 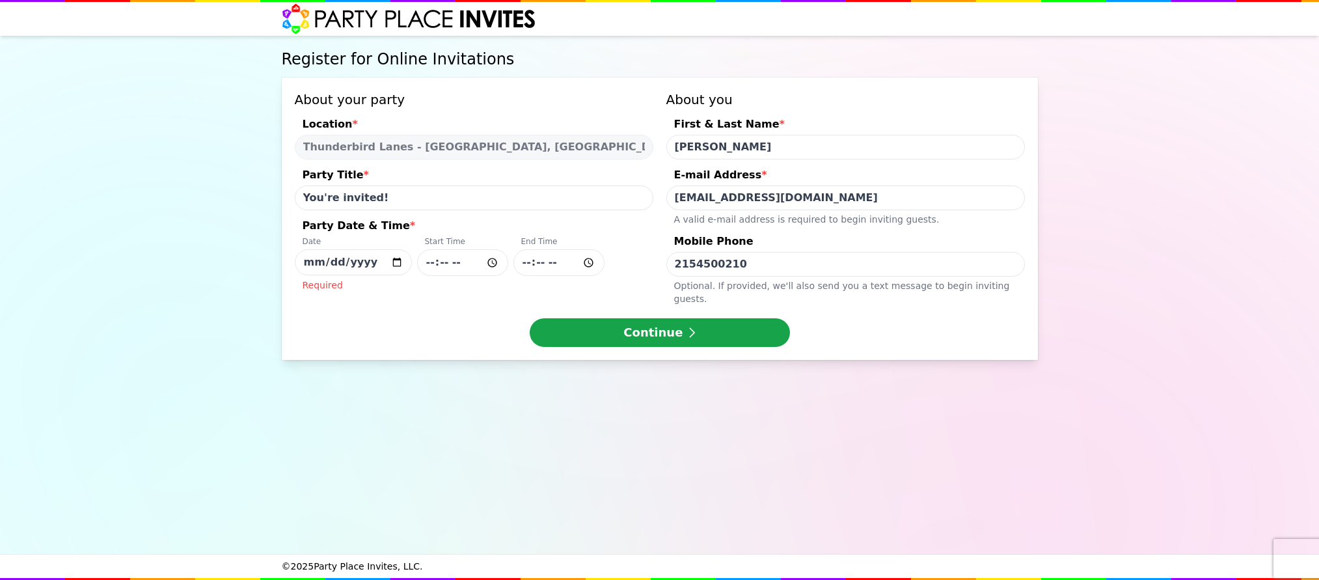 I want to click on div: Party Date & Time, so click(x=474, y=227).